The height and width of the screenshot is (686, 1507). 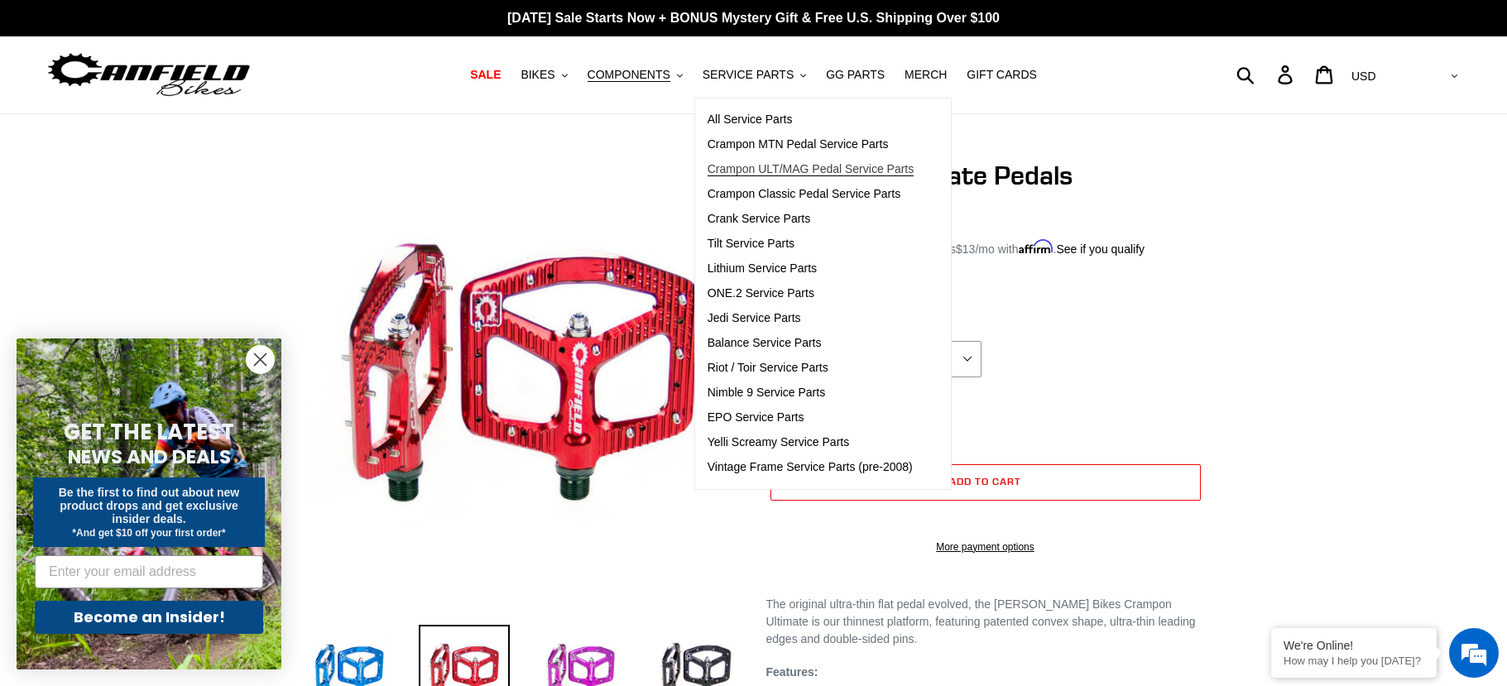 What do you see at coordinates (149, 617) in the screenshot?
I see `button: Become an Insider!` at bounding box center [149, 617].